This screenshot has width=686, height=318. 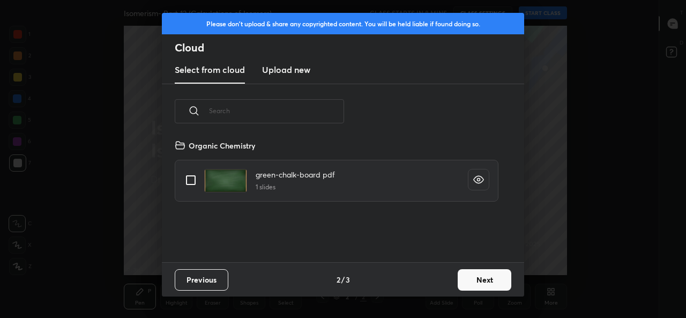 What do you see at coordinates (222, 145) in the screenshot?
I see `h4: Organic Chemistry` at bounding box center [222, 145].